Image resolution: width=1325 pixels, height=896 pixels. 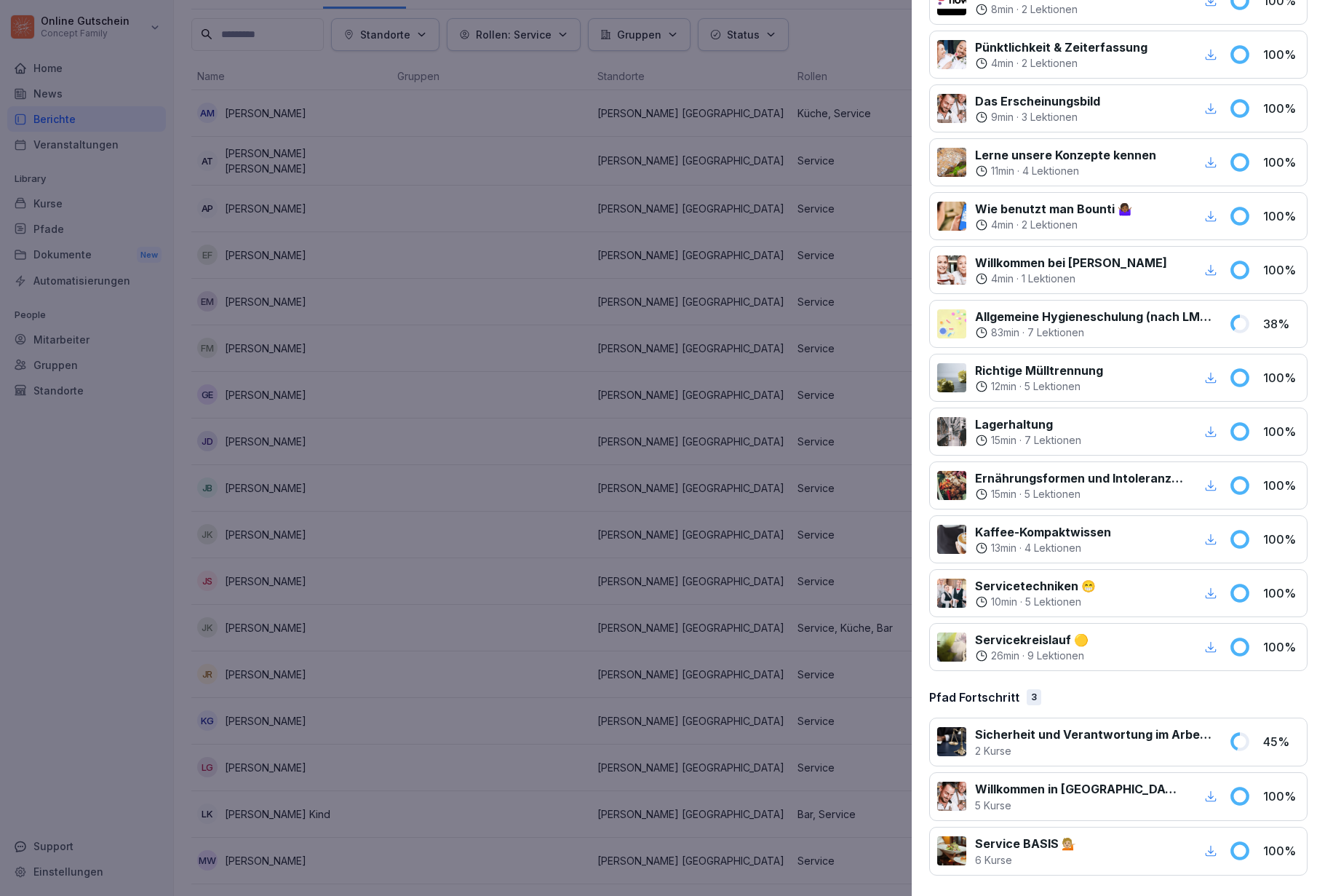 What do you see at coordinates (1281, 324) in the screenshot?
I see `p: 38 %` at bounding box center [1281, 324].